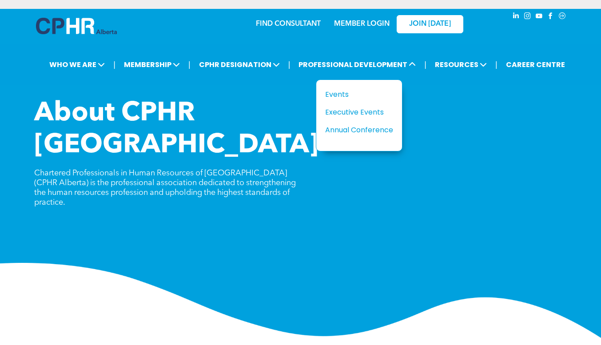 This screenshot has height=345, width=601. I want to click on a: Executive Events, so click(359, 112).